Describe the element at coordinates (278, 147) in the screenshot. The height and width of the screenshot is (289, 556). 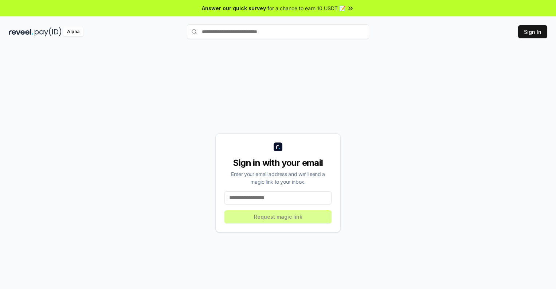
I see `img: logo_small` at that location.